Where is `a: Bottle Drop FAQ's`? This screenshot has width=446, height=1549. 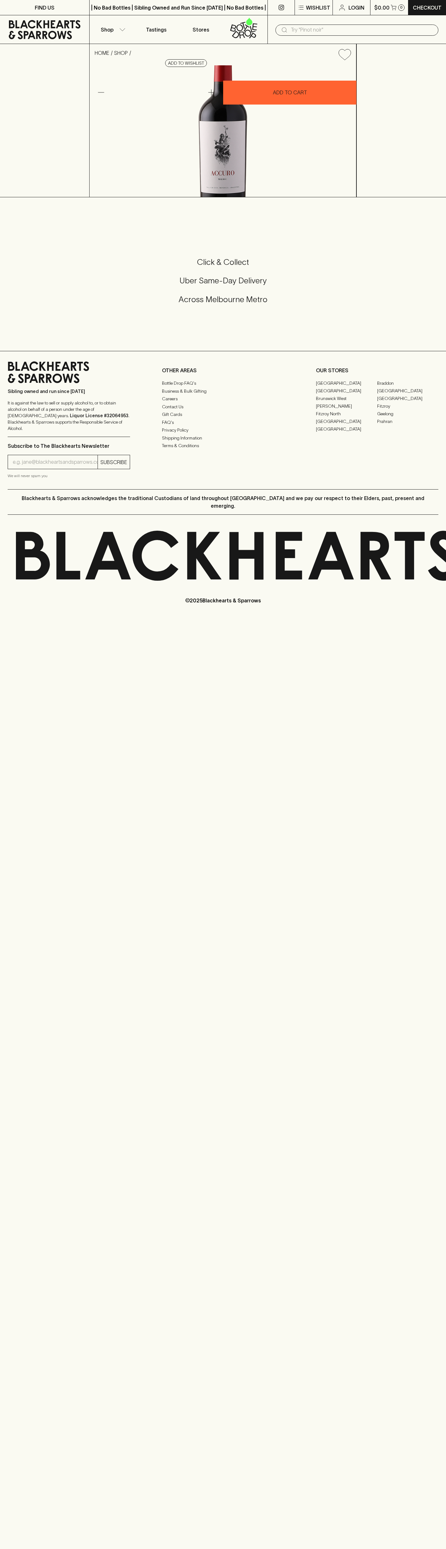 a: Bottle Drop FAQ's is located at coordinates (223, 383).